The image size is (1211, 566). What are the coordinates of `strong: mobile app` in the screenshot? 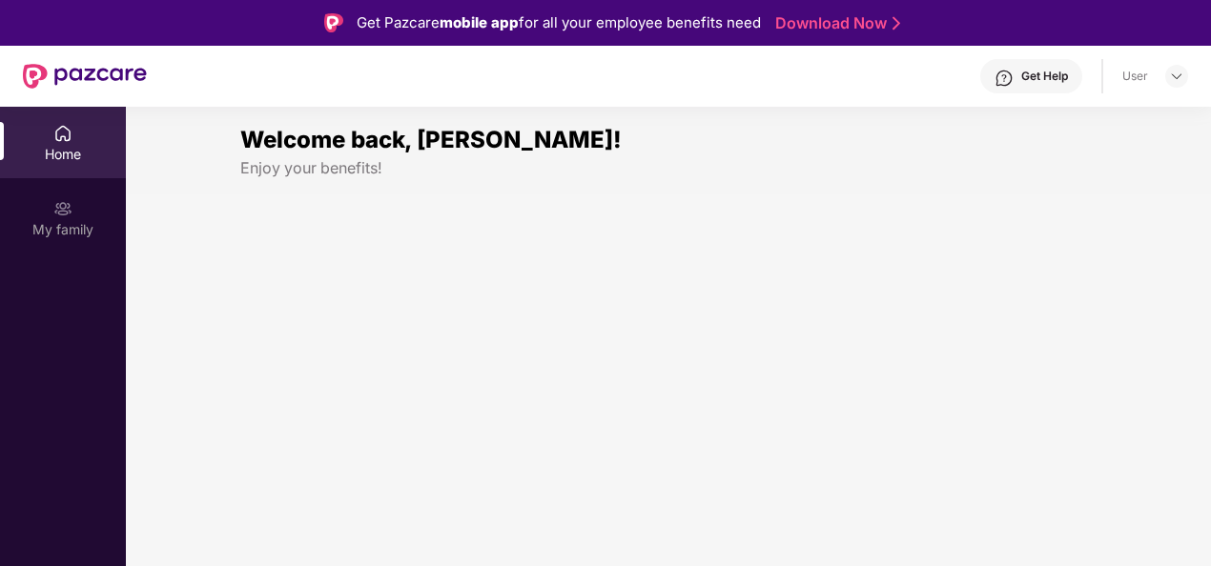 It's located at (479, 22).